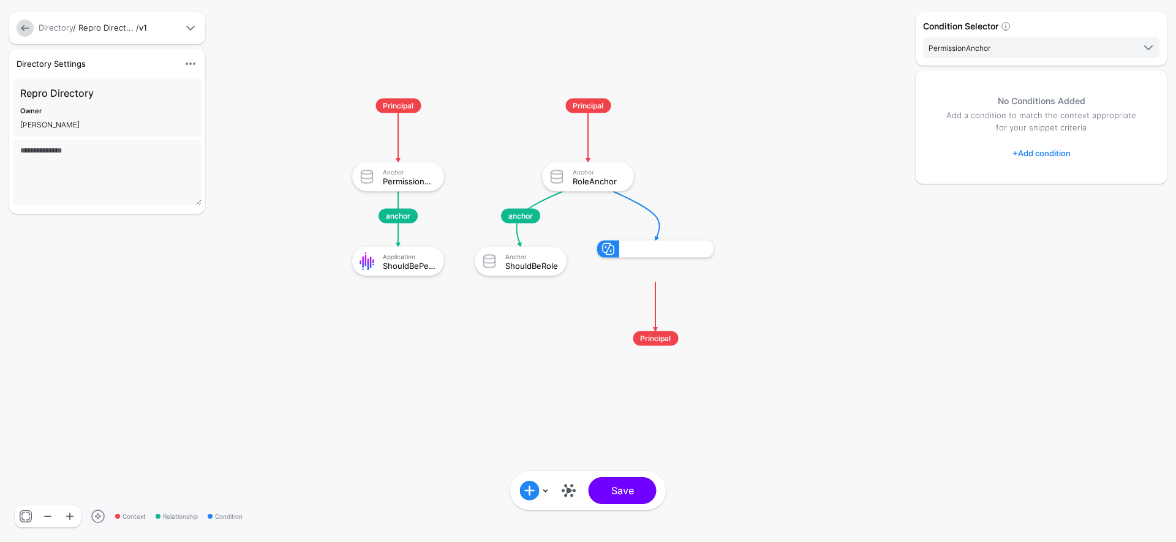 This screenshot has width=1176, height=542. What do you see at coordinates (409, 256) in the screenshot?
I see `div: Application` at bounding box center [409, 256].